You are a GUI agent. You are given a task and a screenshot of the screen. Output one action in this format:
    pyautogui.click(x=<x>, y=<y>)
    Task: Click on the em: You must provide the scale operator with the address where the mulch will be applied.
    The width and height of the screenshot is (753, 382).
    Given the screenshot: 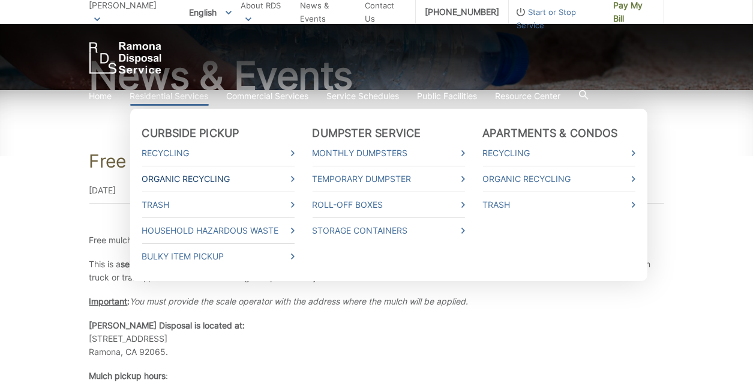 What is the action you would take?
    pyautogui.click(x=299, y=301)
    